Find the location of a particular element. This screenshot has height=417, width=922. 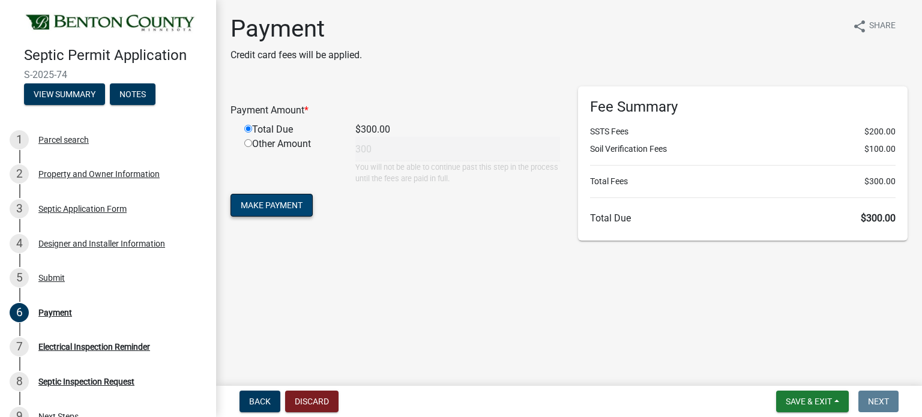

button: shareShare is located at coordinates (874, 26).